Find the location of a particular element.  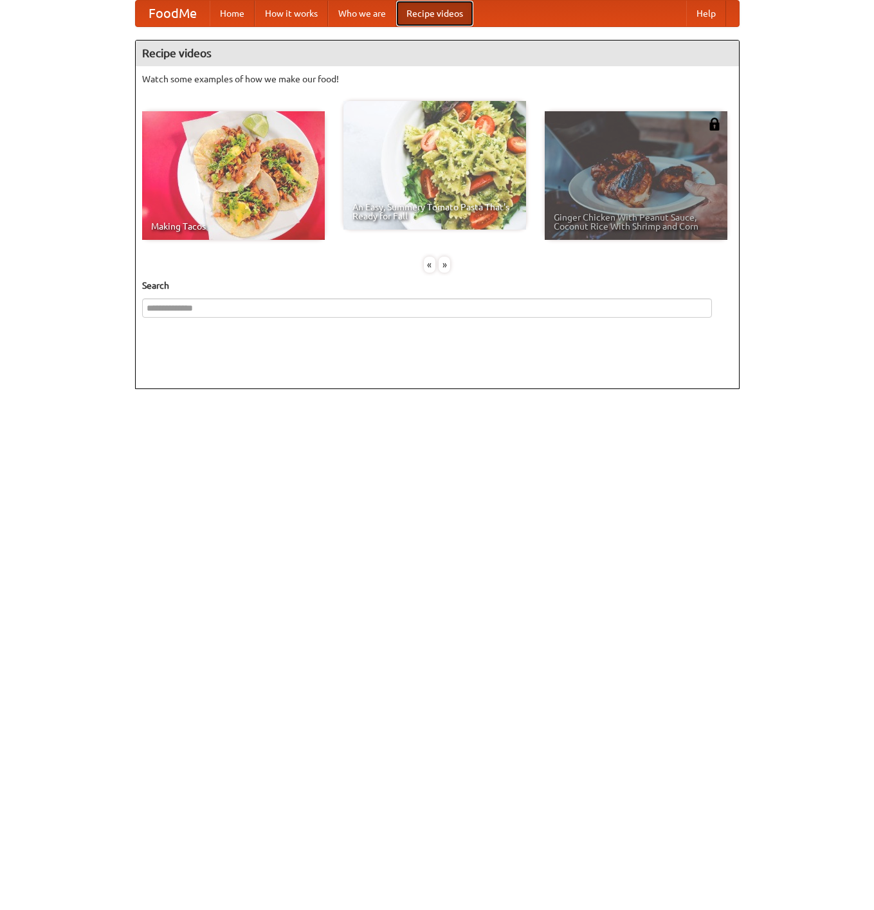

span: An Easy, Summery Tomato Pasta That's Ready for Fall is located at coordinates (435, 212).